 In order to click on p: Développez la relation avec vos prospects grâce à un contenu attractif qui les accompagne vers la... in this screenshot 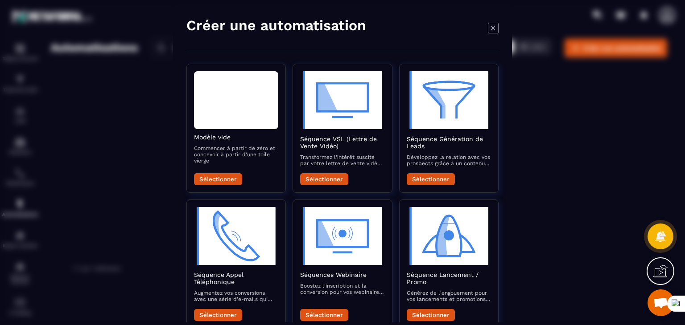, I will do `click(448, 160)`.